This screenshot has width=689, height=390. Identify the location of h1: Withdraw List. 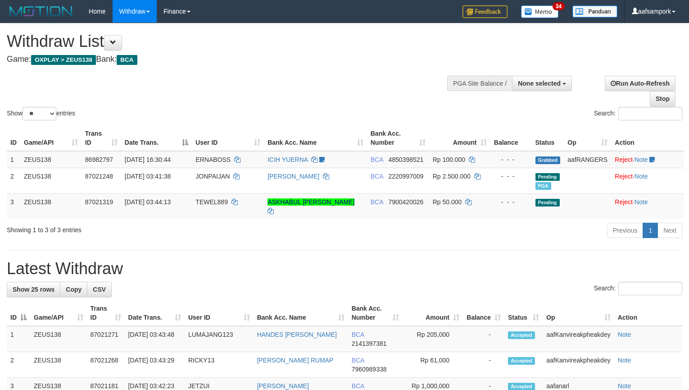
(228, 41).